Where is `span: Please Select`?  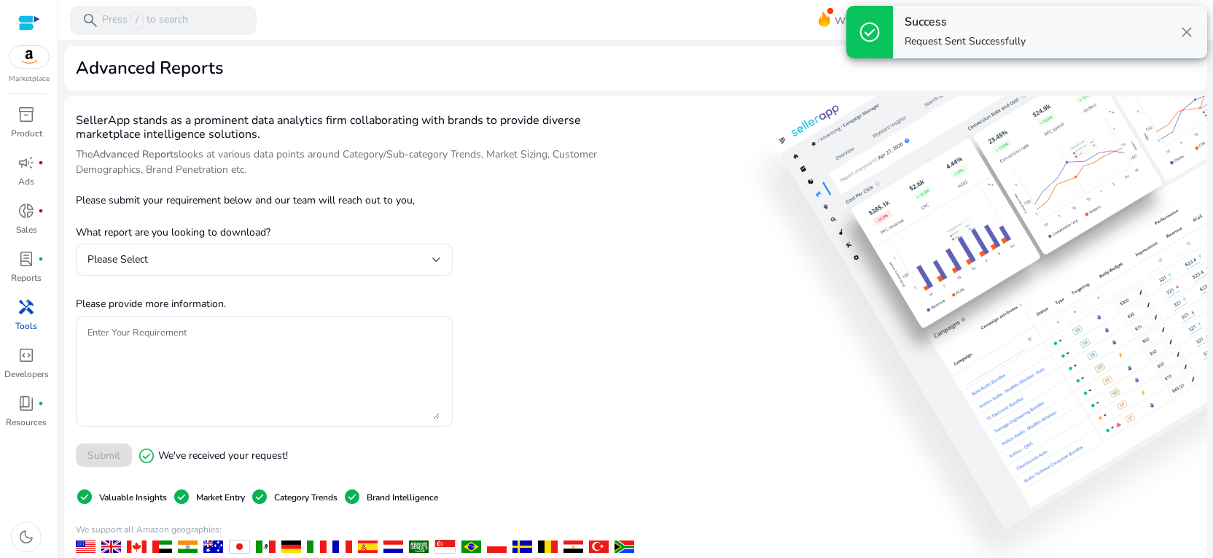 span: Please Select is located at coordinates (117, 259).